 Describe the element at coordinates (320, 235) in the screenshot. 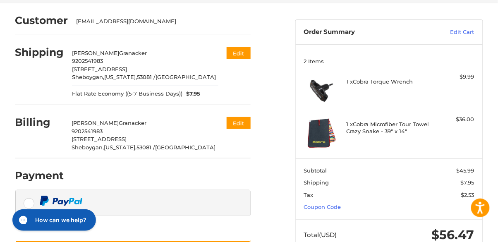

I see `span: Total (USD)` at that location.